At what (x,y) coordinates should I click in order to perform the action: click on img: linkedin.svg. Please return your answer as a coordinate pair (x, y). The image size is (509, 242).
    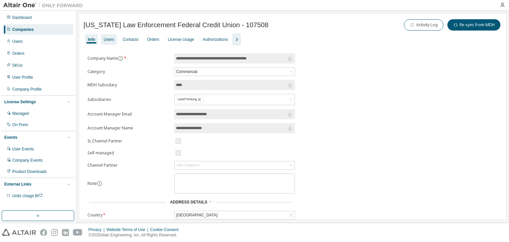
    Looking at the image, I should click on (65, 232).